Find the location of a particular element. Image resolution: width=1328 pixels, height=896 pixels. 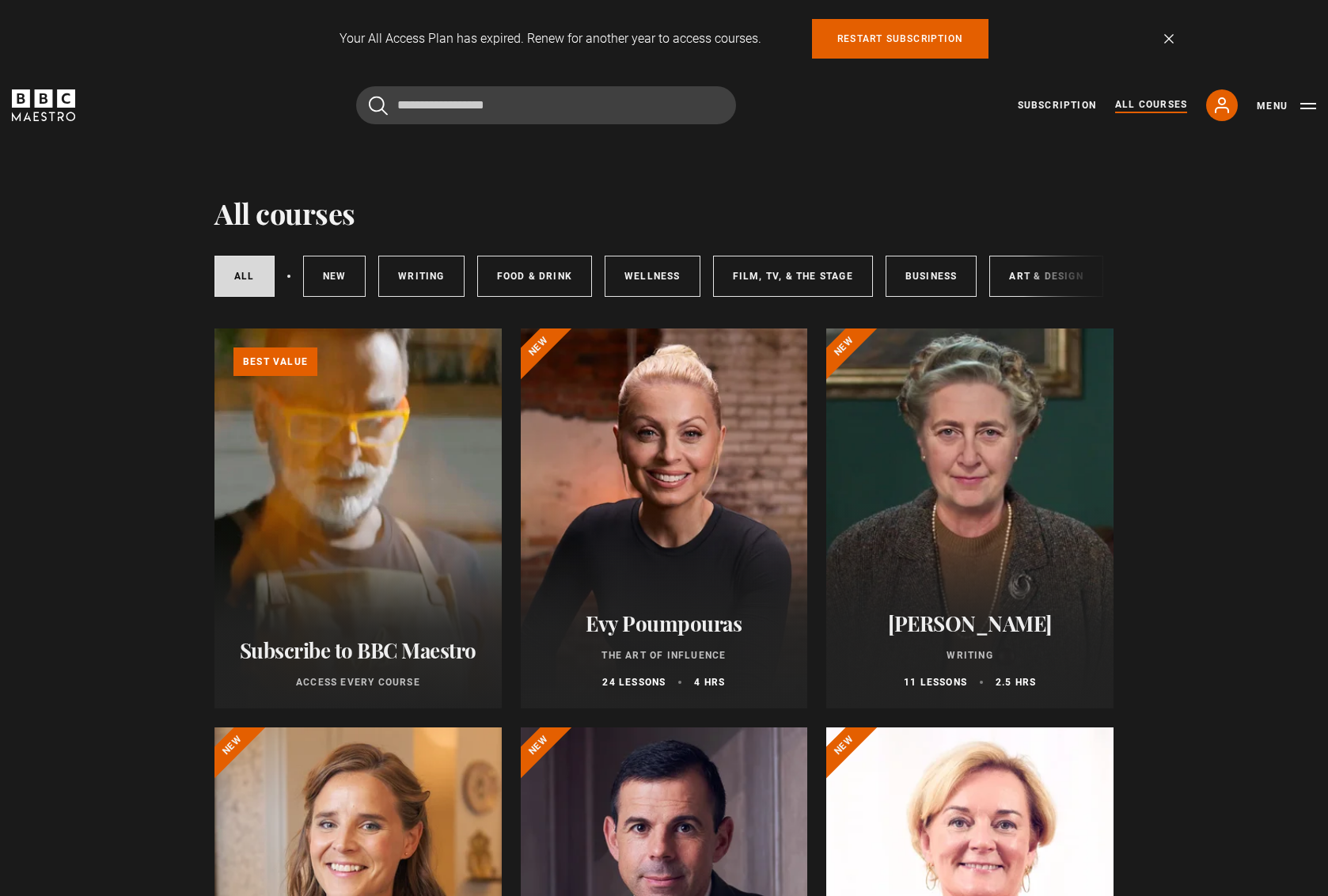

p: Your All Access Plan has expired. Renew for another year to access courses. is located at coordinates (550, 39).